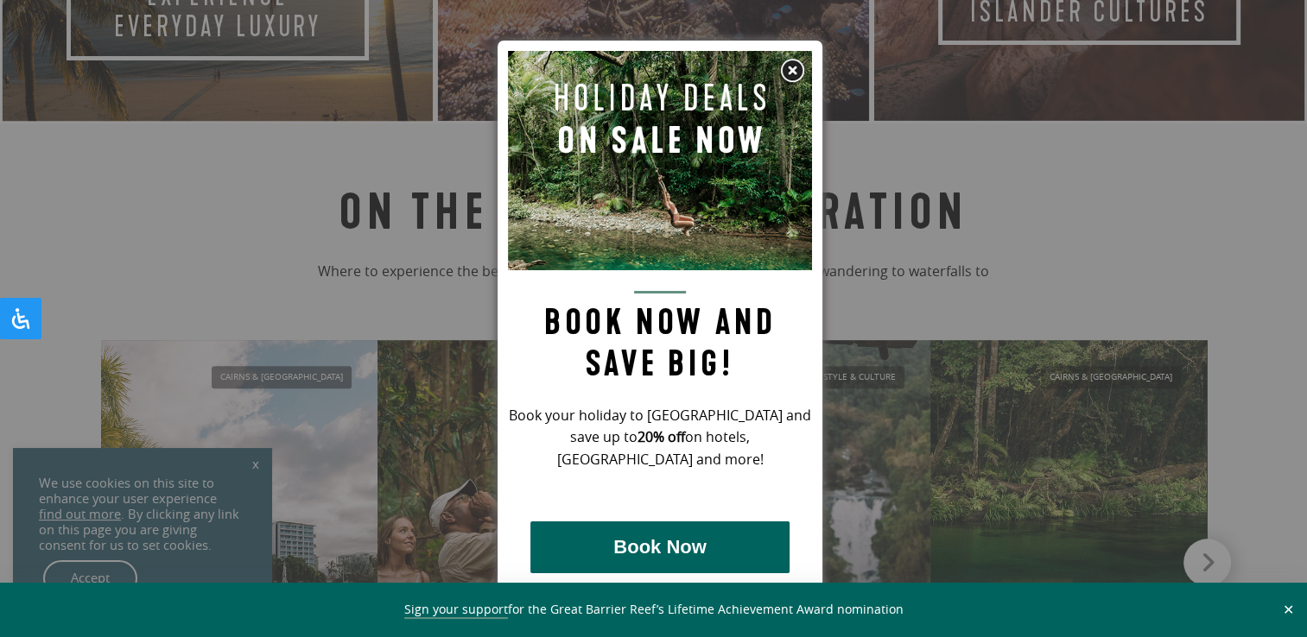  I want to click on a: Sign your support, so click(456, 610).